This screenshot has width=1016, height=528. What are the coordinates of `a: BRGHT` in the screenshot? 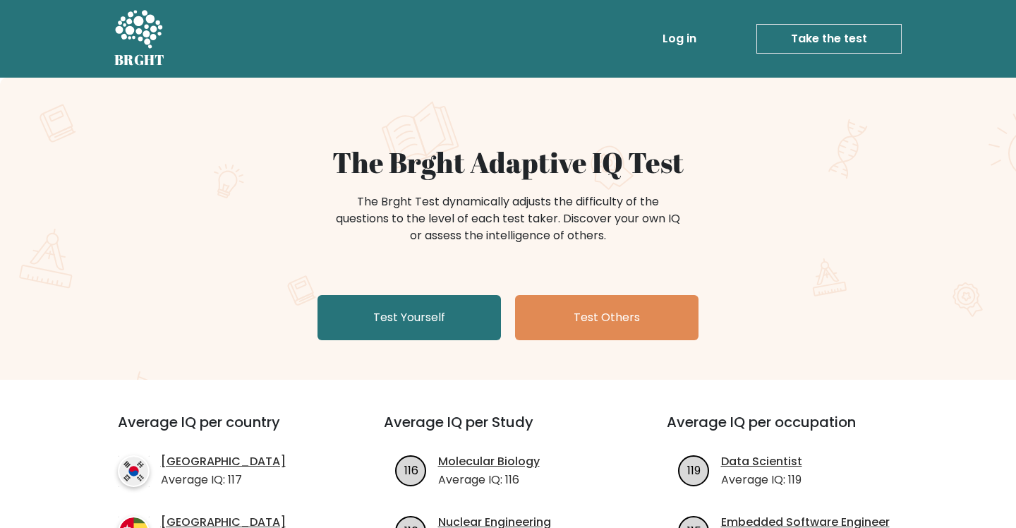 It's located at (140, 39).